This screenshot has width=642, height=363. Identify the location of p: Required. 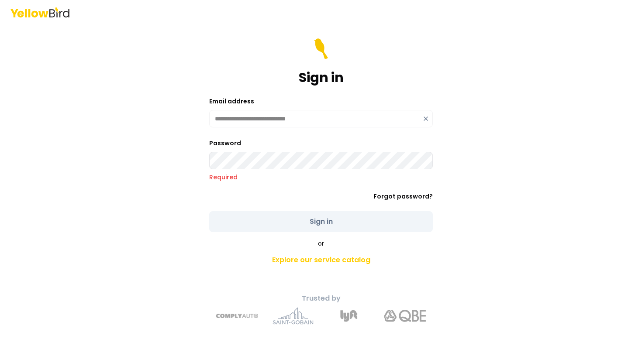
(321, 177).